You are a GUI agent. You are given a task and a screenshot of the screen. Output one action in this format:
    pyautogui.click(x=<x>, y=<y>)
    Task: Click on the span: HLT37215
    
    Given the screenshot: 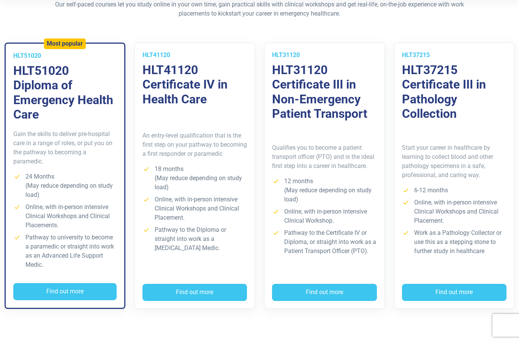 What is the action you would take?
    pyautogui.click(x=416, y=55)
    